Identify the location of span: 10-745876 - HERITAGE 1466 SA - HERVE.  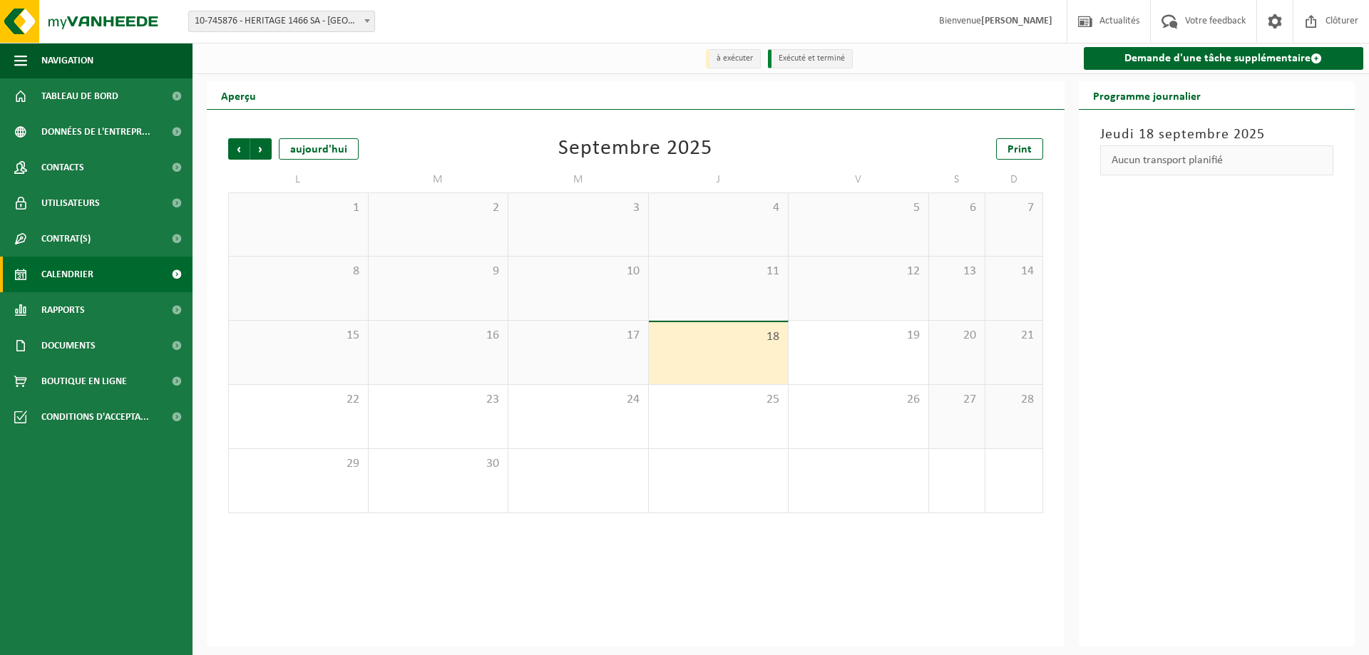
(282, 21).